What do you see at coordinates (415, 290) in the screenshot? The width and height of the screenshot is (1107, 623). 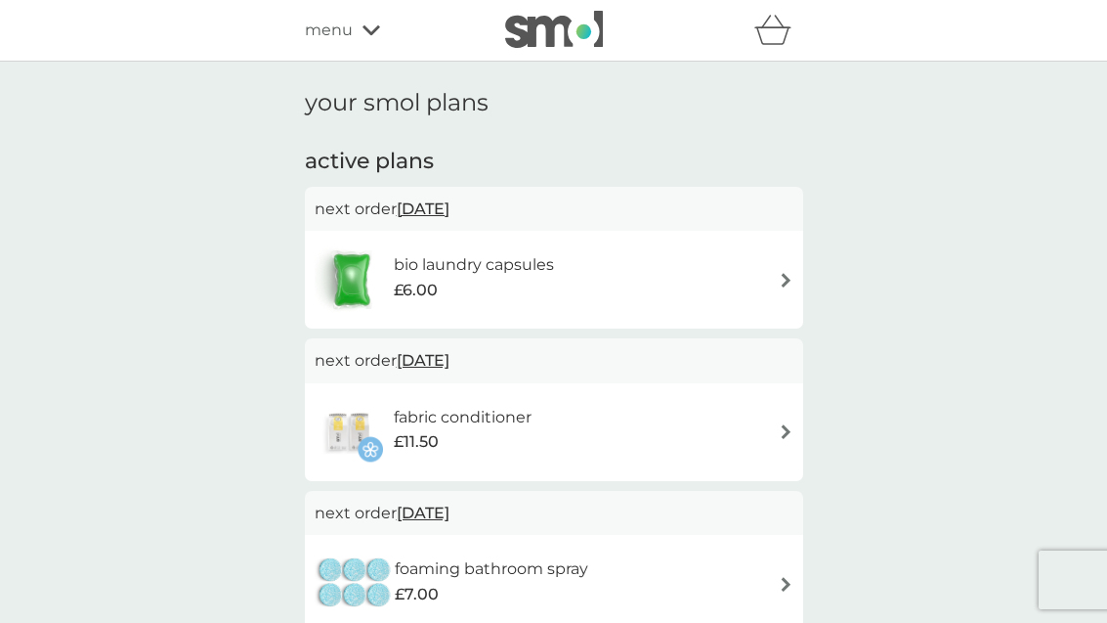 I see `span: £6.00` at bounding box center [415, 290].